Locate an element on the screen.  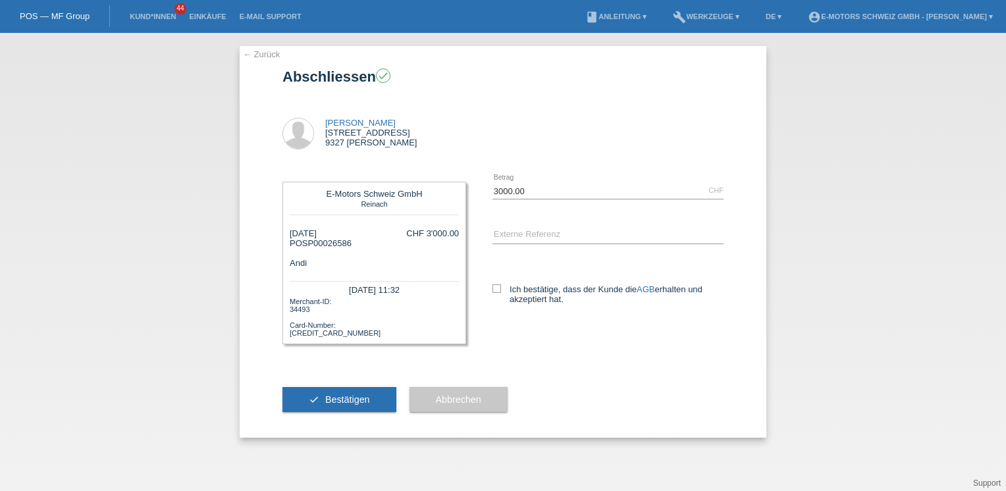
button: Abbrechen is located at coordinates (458, 400).